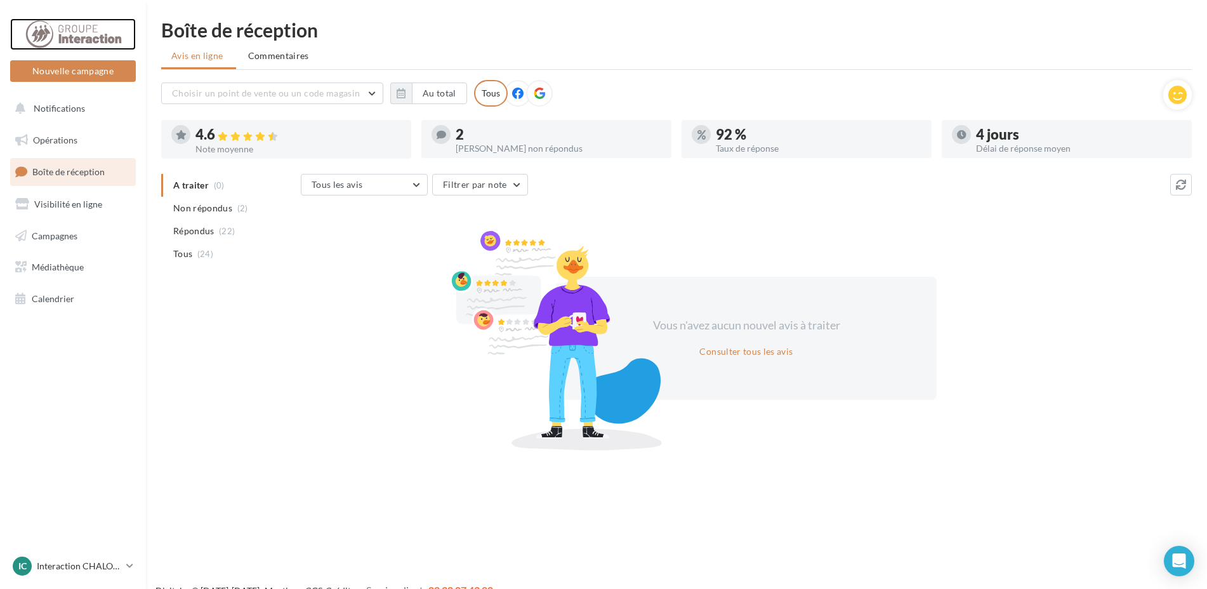  What do you see at coordinates (73, 236) in the screenshot?
I see `a: Campagnes` at bounding box center [73, 236].